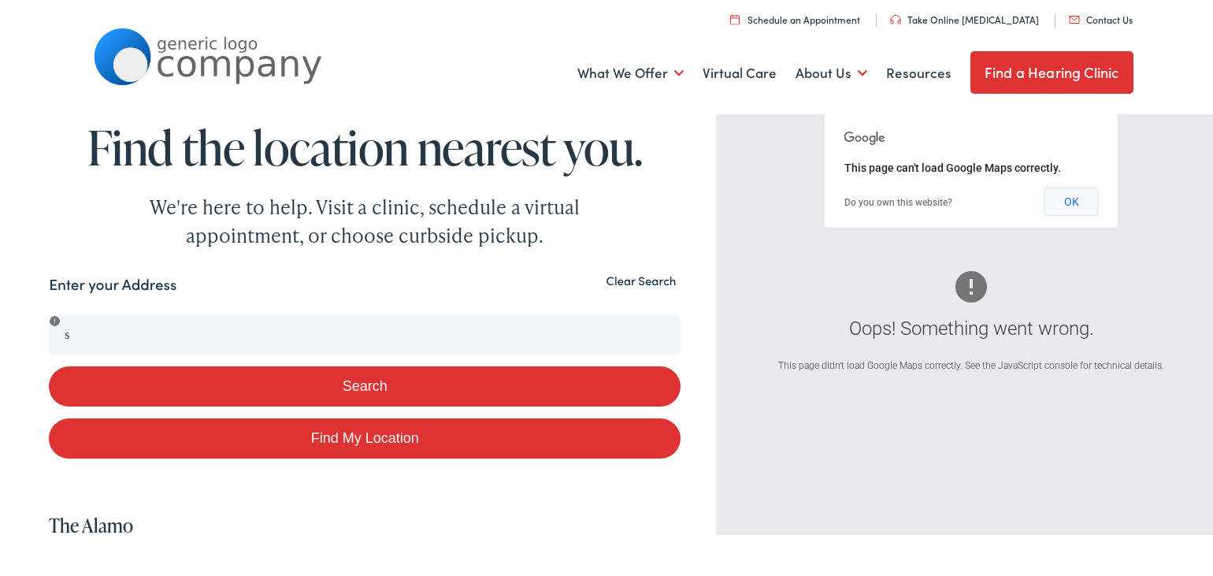 The width and height of the screenshot is (1213, 576). I want to click on a: The Alamo, so click(91, 522).